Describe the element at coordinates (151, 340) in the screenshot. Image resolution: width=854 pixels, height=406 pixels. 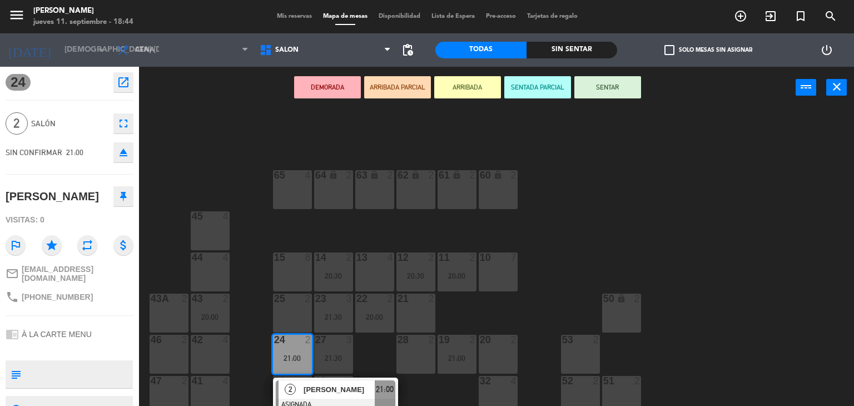
I see `div: 46` at that location.